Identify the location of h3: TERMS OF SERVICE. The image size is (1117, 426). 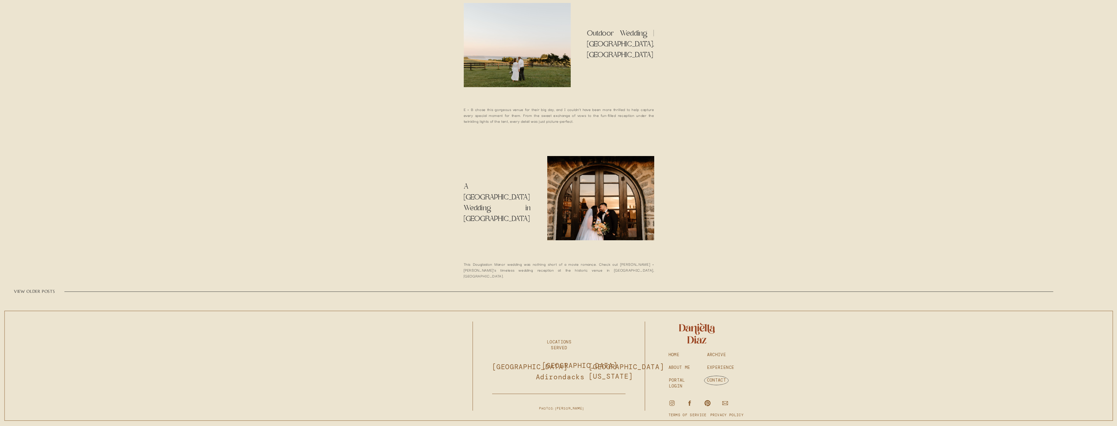
(690, 415).